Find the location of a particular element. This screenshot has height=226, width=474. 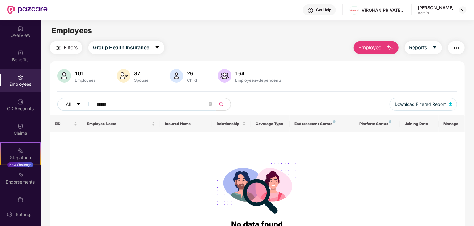

div: Admin is located at coordinates (436, 13).